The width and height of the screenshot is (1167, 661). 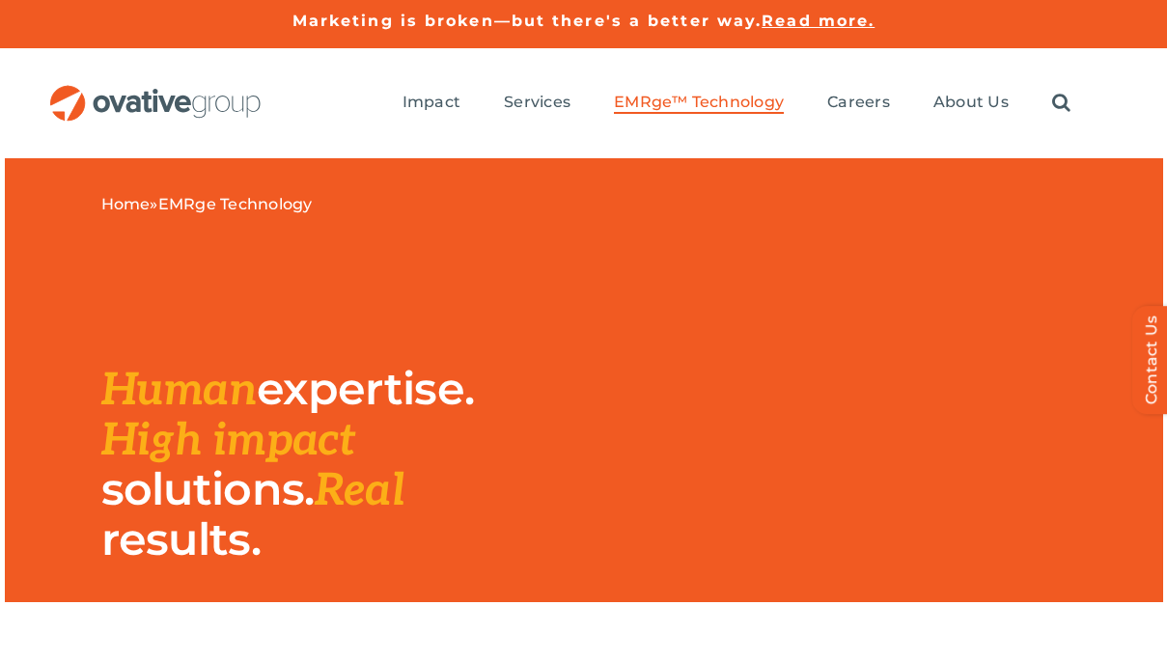 What do you see at coordinates (736, 103) in the screenshot?
I see `nav: Menu` at bounding box center [736, 103].